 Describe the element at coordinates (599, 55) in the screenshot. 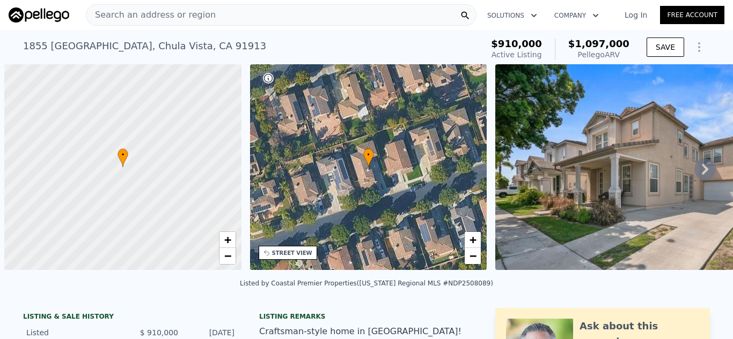

I see `div: Pellego ARV` at that location.